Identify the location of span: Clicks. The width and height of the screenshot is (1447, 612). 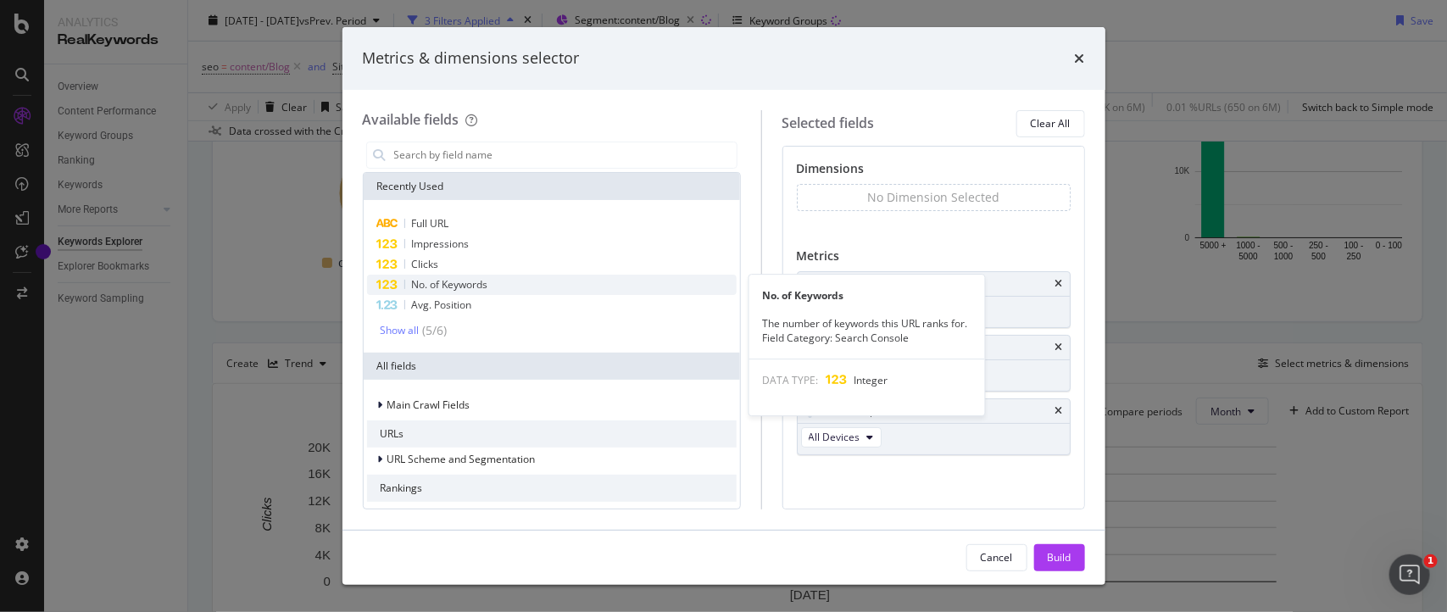
(426, 264).